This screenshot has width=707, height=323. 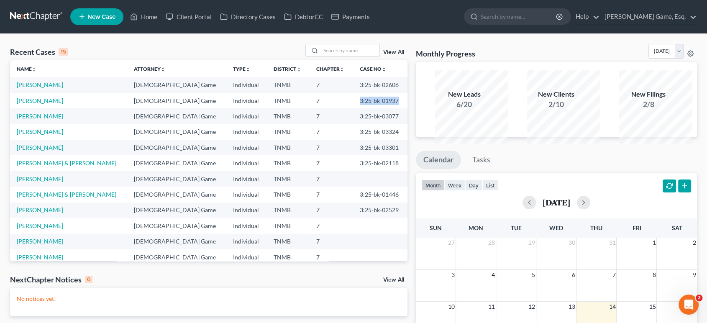 I want to click on td: 3:25-bk-01937, so click(x=380, y=100).